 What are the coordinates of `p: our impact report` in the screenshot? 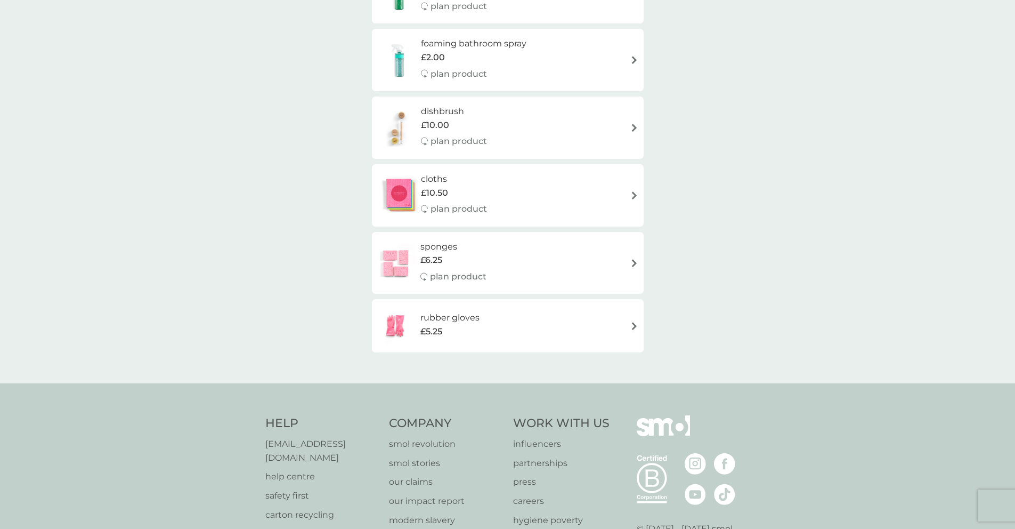 It's located at (446, 501).